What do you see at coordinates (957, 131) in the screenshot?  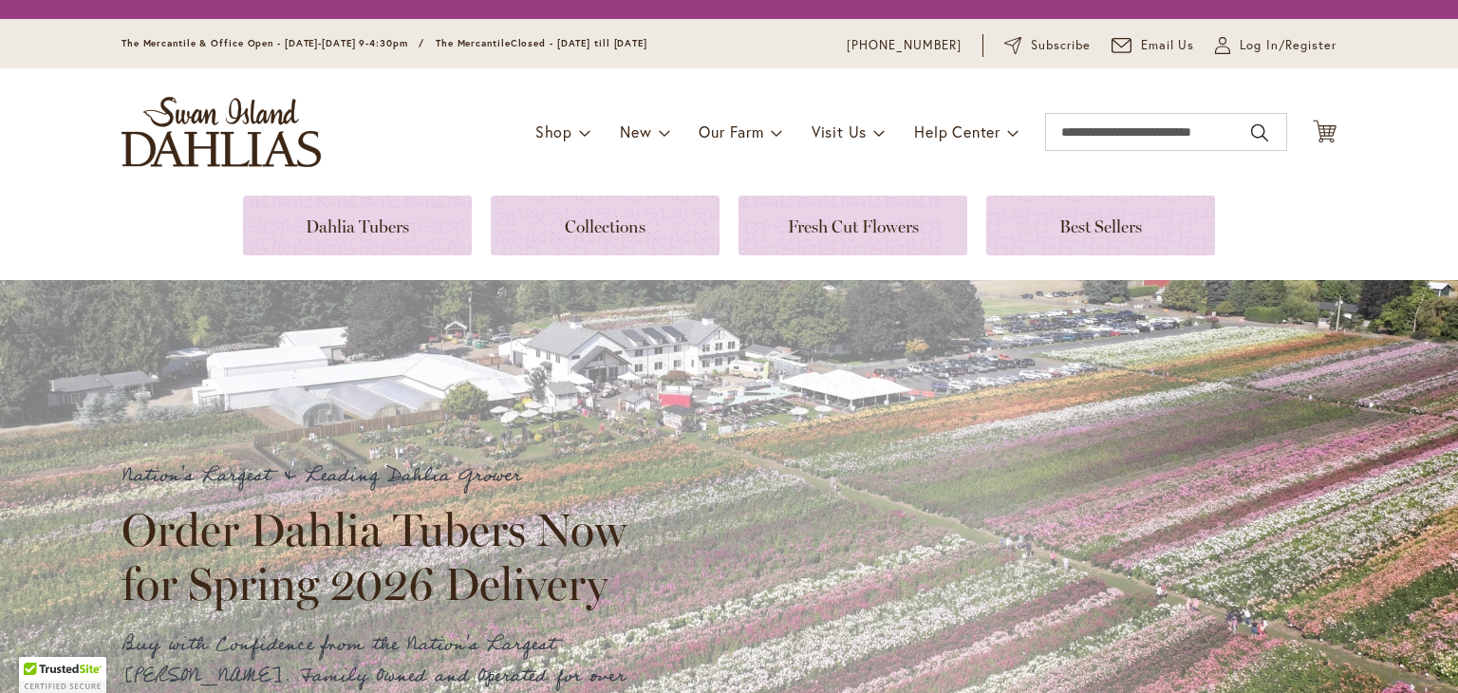 I see `span: Help Center` at bounding box center [957, 131].